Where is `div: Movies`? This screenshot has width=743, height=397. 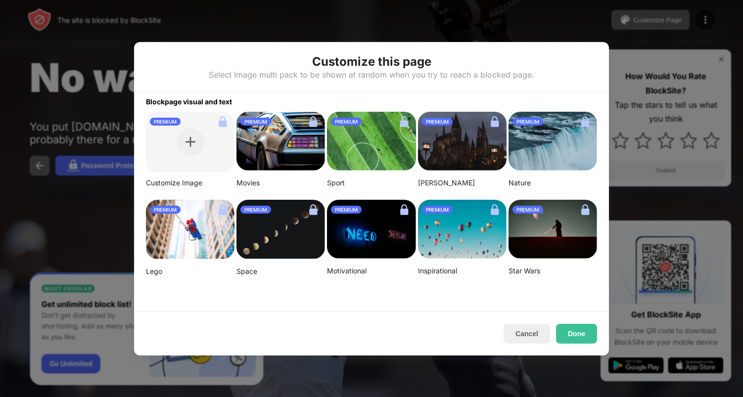 div: Movies is located at coordinates (280, 183).